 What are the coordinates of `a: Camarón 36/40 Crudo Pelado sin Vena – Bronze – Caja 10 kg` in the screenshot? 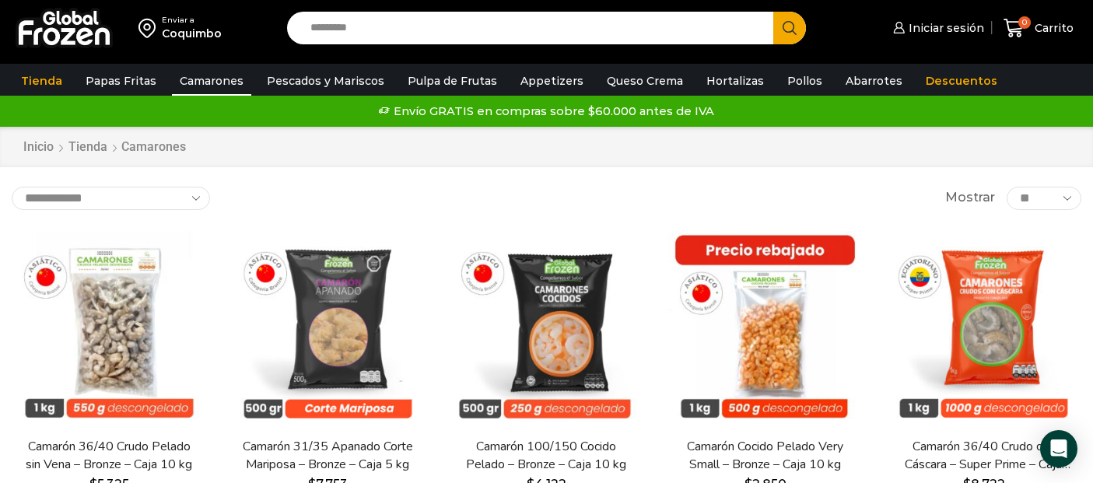 It's located at (110, 456).